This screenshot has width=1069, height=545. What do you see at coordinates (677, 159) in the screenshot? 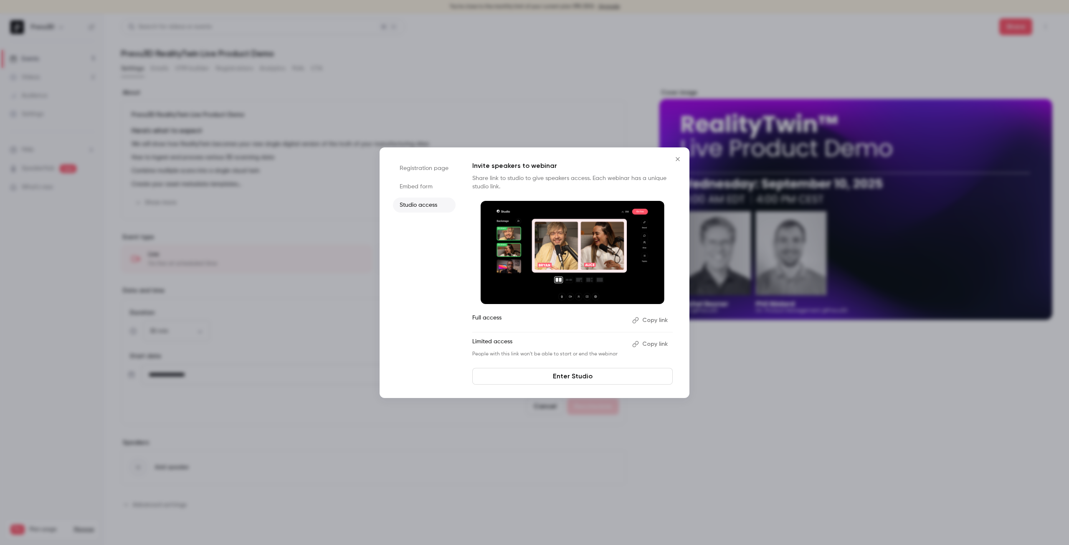
I see `button: Close` at bounding box center [677, 159].